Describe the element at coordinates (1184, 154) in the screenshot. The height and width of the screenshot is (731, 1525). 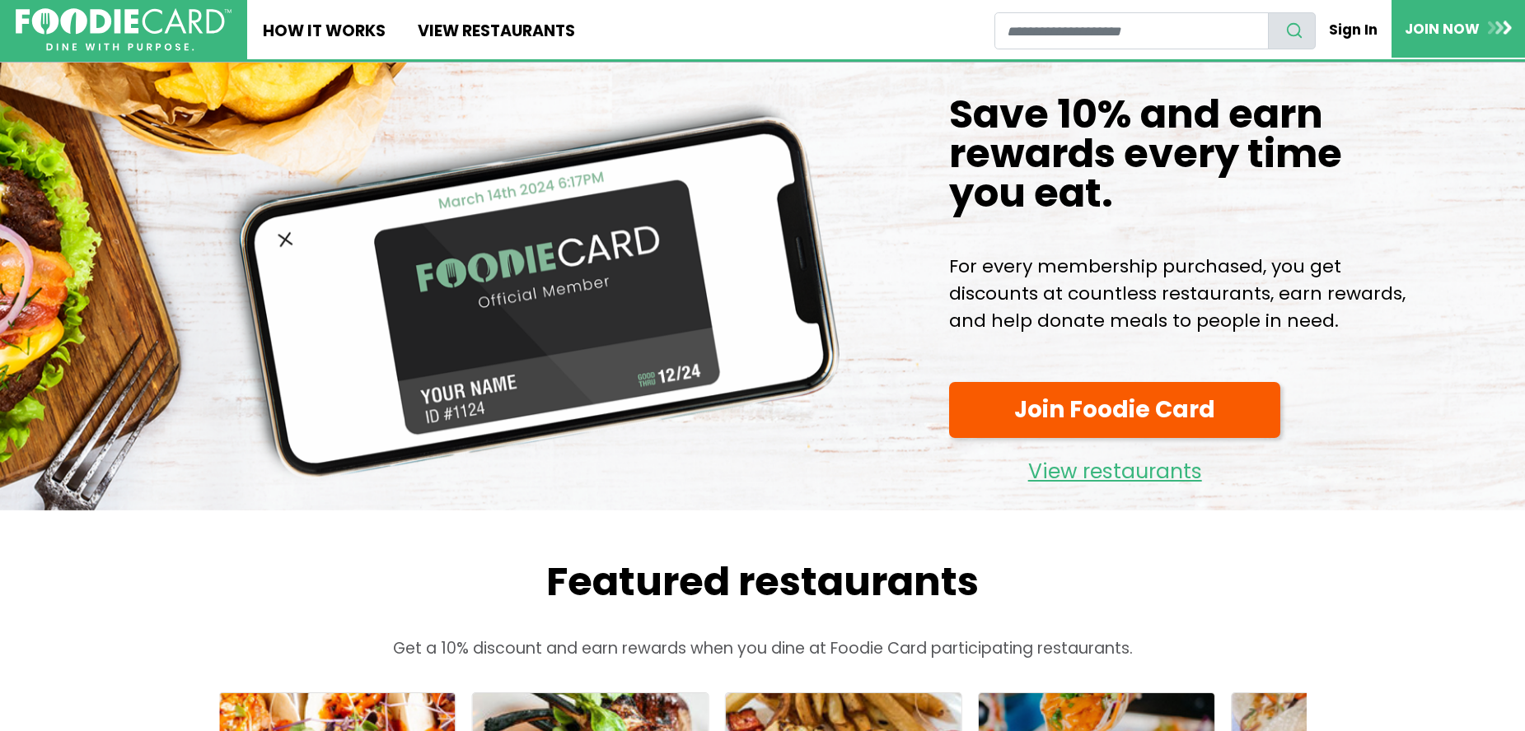
I see `h1: Save 10% and earn rewards every time you eat.` at that location.